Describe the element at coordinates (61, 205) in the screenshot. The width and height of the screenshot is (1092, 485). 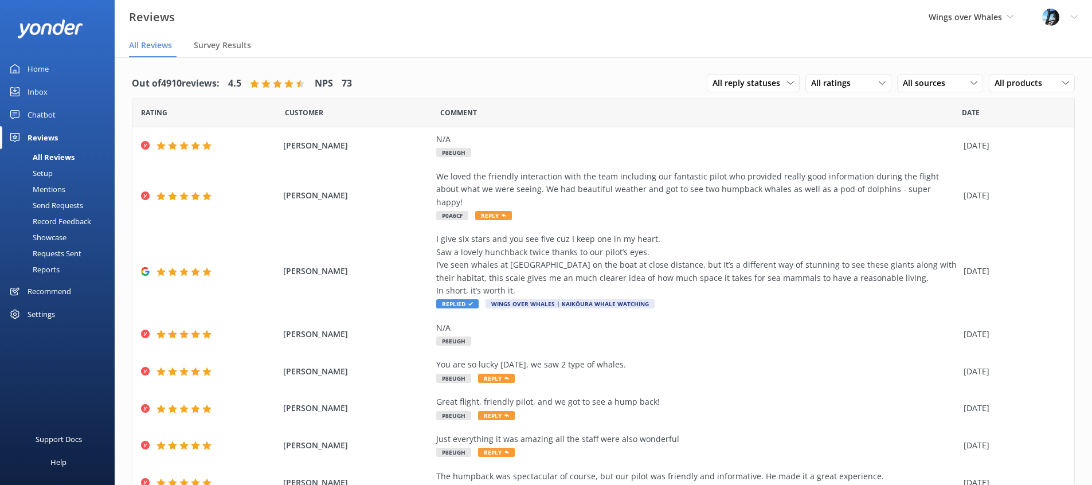
I see `a: Send Requests` at that location.